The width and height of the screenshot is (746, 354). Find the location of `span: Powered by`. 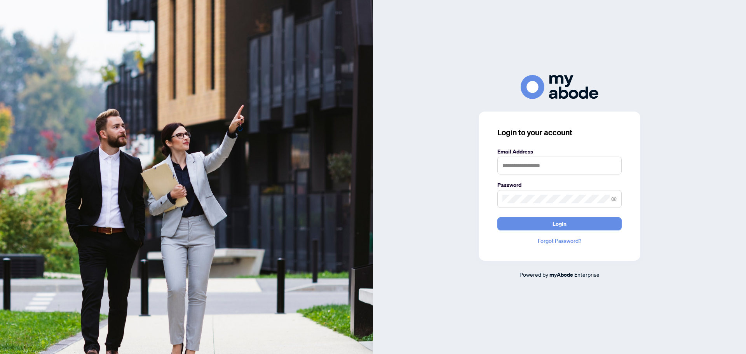

span: Powered by is located at coordinates (534, 274).